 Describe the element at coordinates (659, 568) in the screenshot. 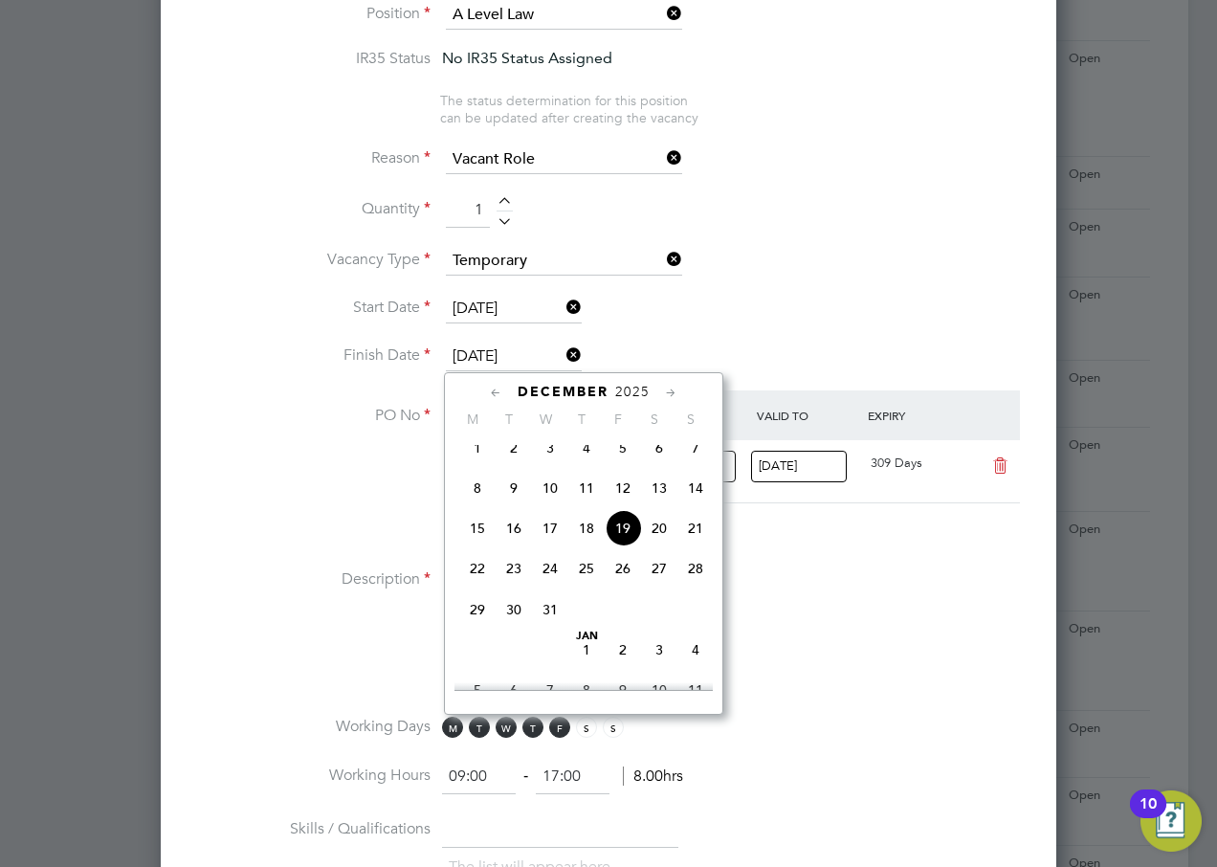

I see `span: 27` at that location.